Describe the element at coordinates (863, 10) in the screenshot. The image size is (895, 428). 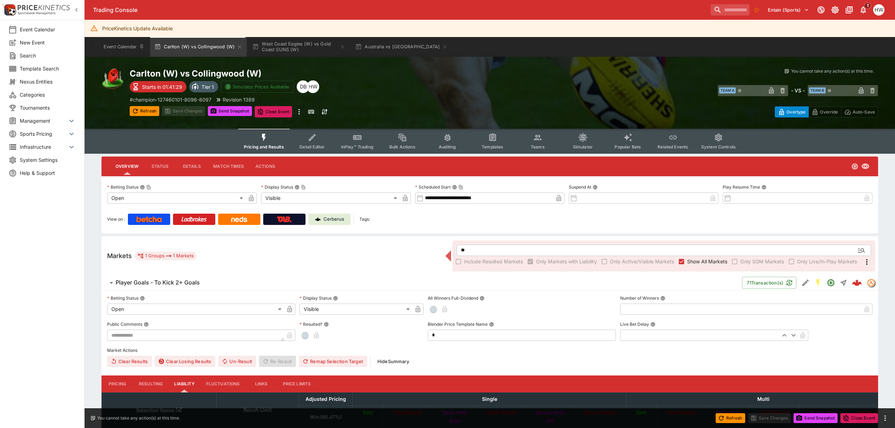
I see `button: Notifications` at that location.